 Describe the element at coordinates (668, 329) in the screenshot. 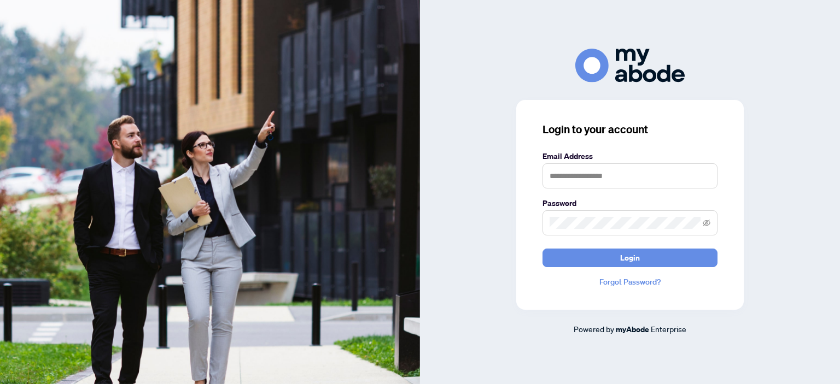

I see `span: Enterprise` at that location.